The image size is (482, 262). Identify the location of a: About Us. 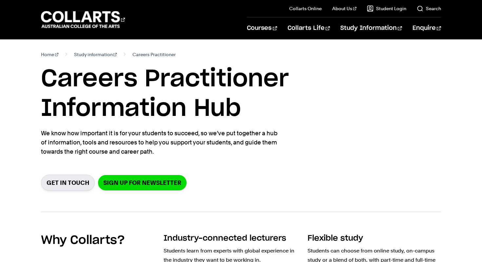
(344, 9).